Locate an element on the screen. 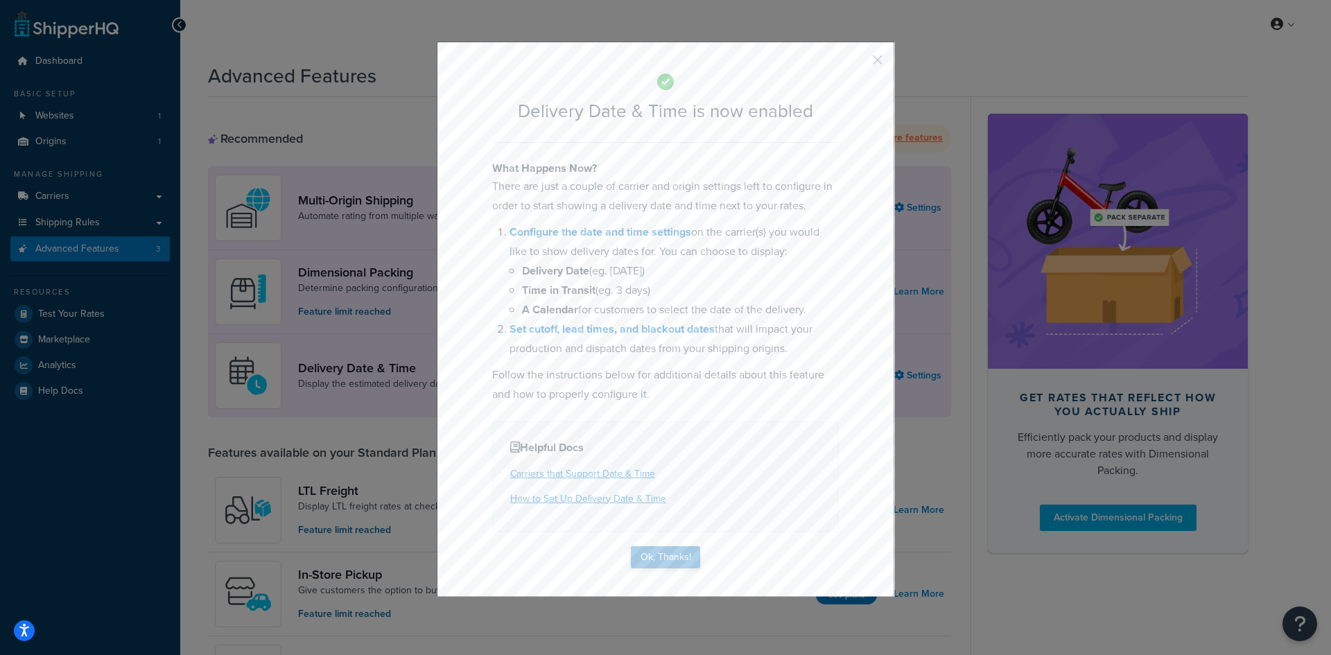 The height and width of the screenshot is (655, 1331). p: There are just a couple of carrier and origin settings left to configure in order to start showin... is located at coordinates (665, 196).